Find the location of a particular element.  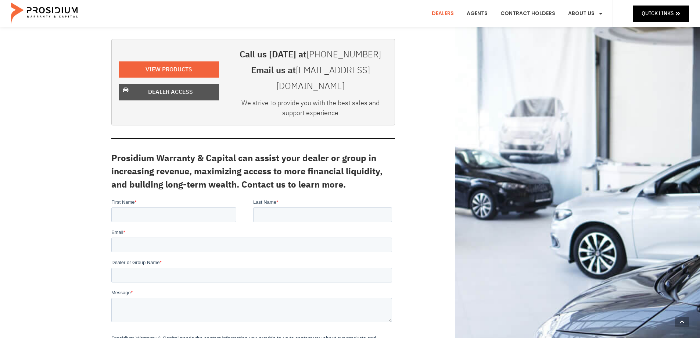

span: Last Name is located at coordinates (153, 3).